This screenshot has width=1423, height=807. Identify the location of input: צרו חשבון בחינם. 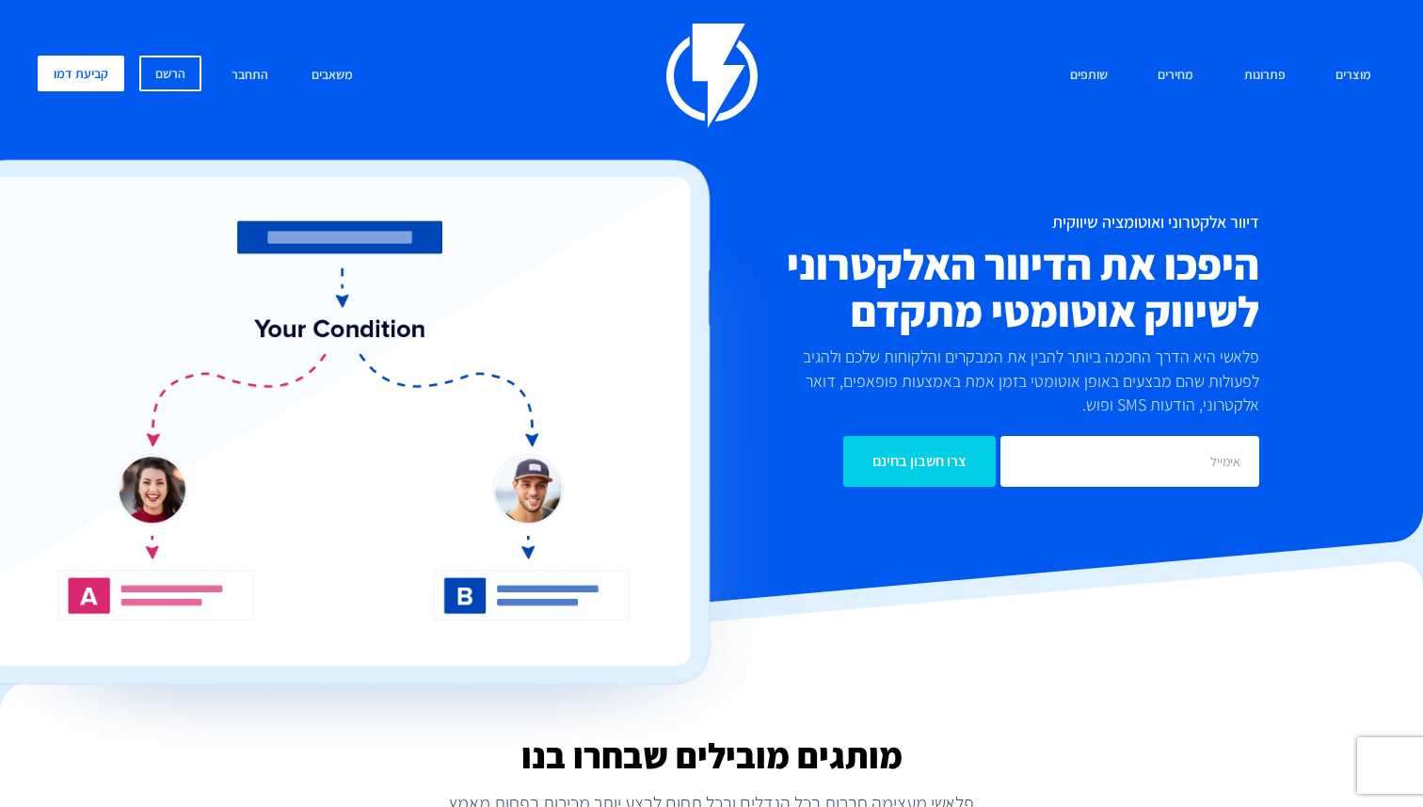
(920, 461).